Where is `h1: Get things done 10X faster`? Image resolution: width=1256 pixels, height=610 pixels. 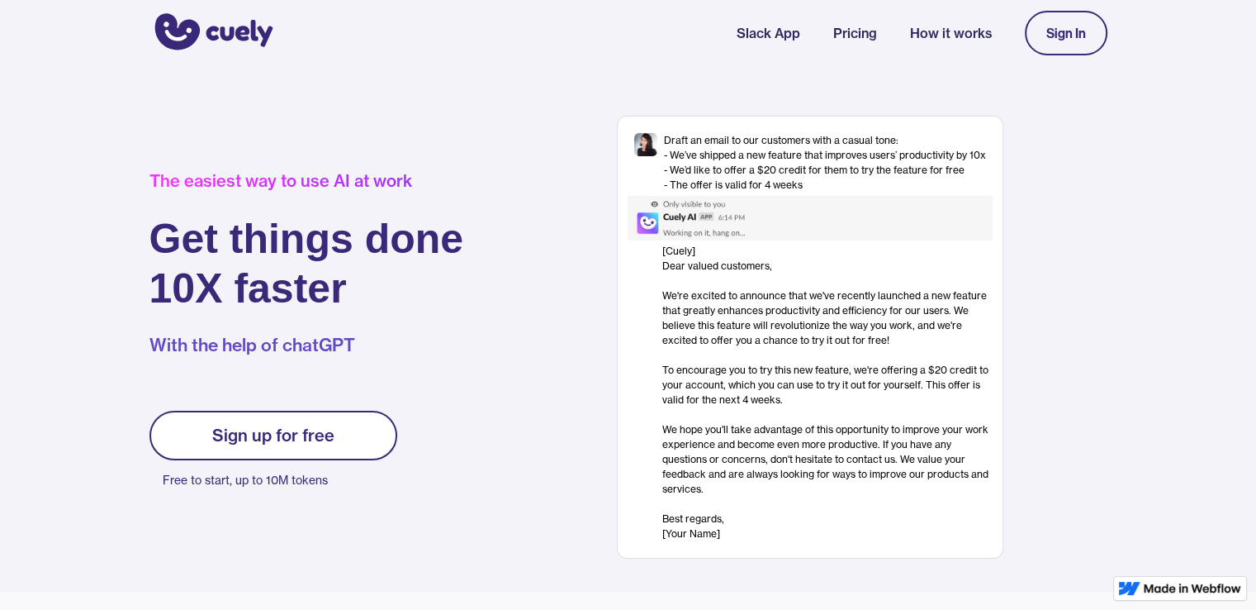
h1: Get things done 10X faster is located at coordinates (306, 263).